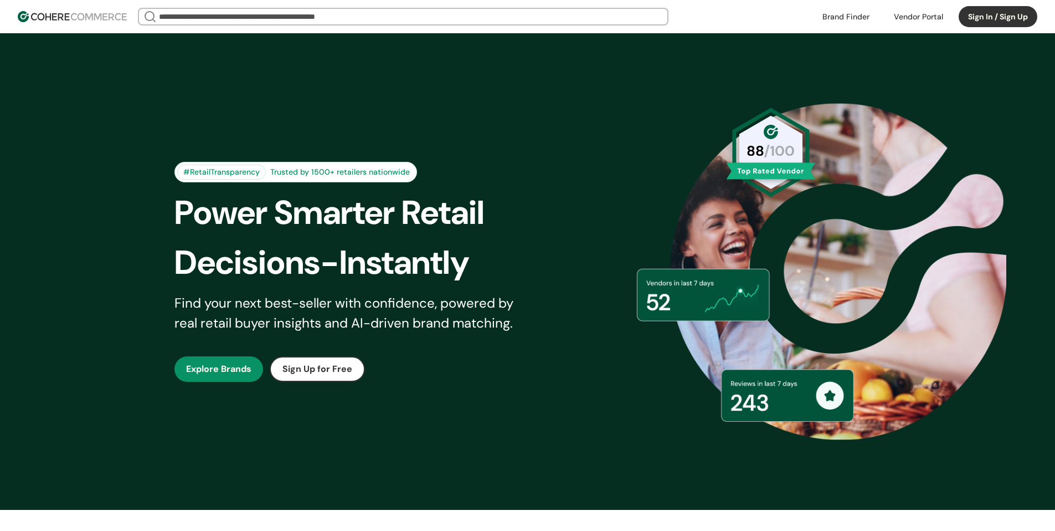 The height and width of the screenshot is (531, 1055). Describe the element at coordinates (72, 17) in the screenshot. I see `img: Cohere Logo` at that location.